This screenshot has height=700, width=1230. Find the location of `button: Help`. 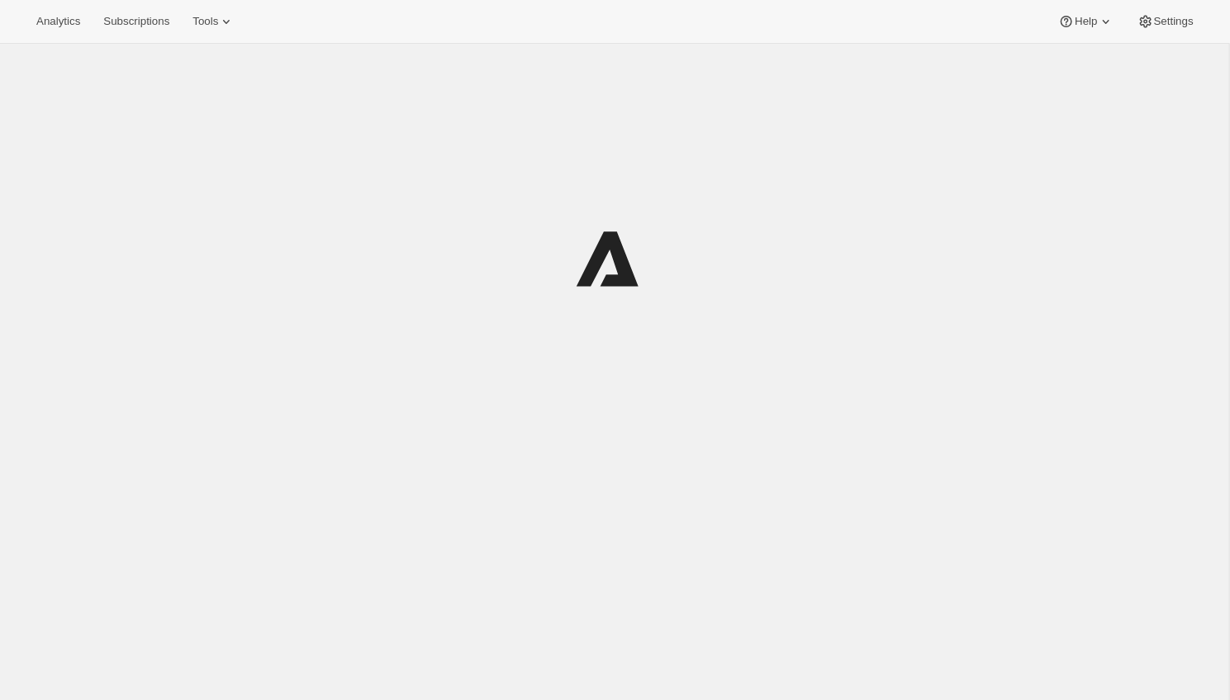

button: Help is located at coordinates (1085, 21).